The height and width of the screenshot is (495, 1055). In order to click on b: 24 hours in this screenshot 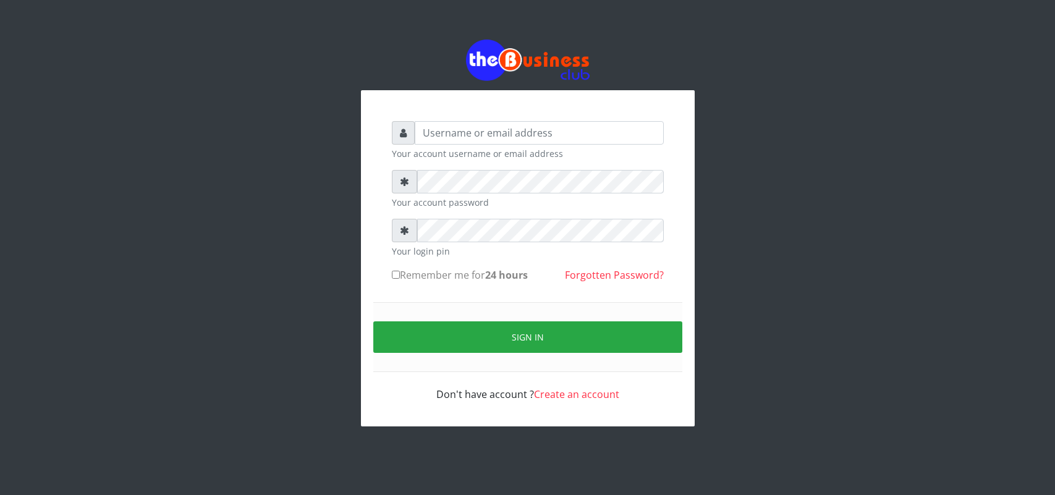, I will do `click(506, 275)`.